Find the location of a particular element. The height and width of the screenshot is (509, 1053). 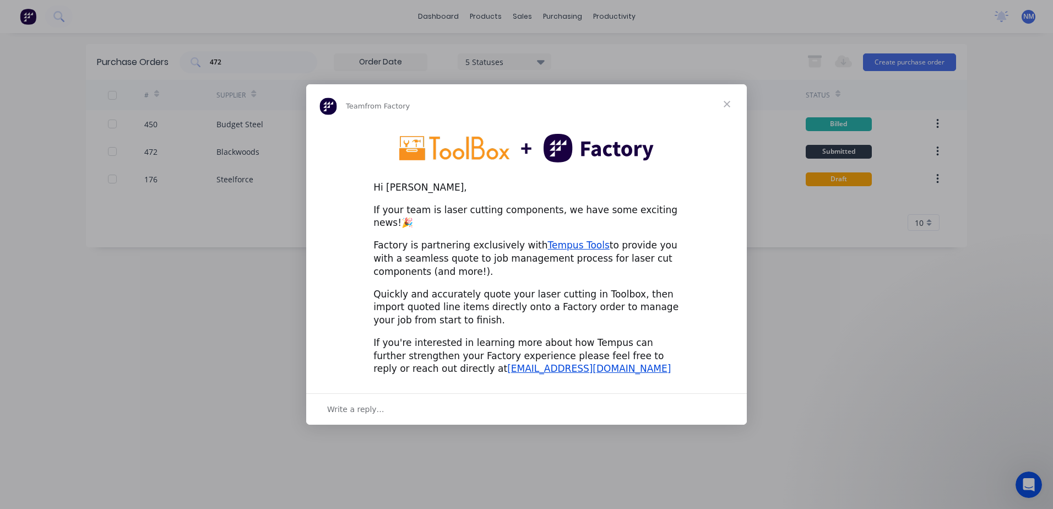

span: Team is located at coordinates (355, 106).